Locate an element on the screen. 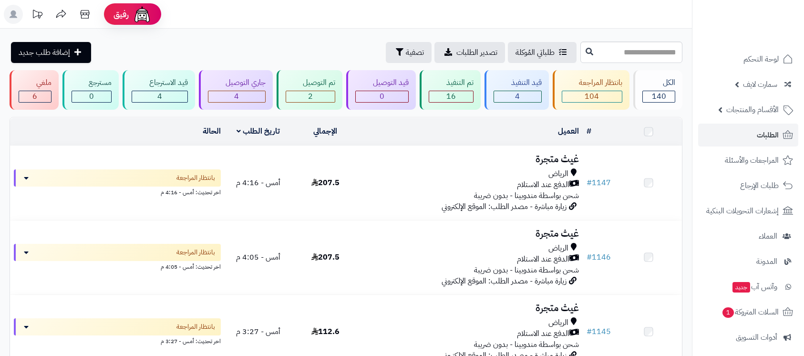 The height and width of the screenshot is (356, 804). a: السلات المتروكة1 is located at coordinates (749, 312).